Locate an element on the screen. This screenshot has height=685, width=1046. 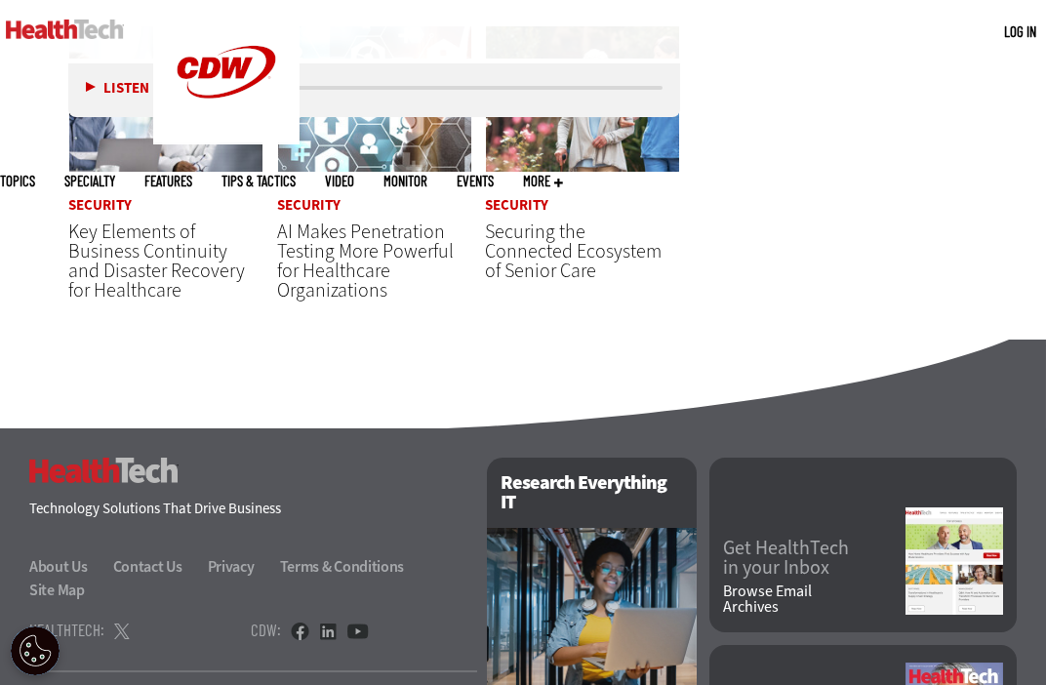
a: About Us is located at coordinates (69, 566).